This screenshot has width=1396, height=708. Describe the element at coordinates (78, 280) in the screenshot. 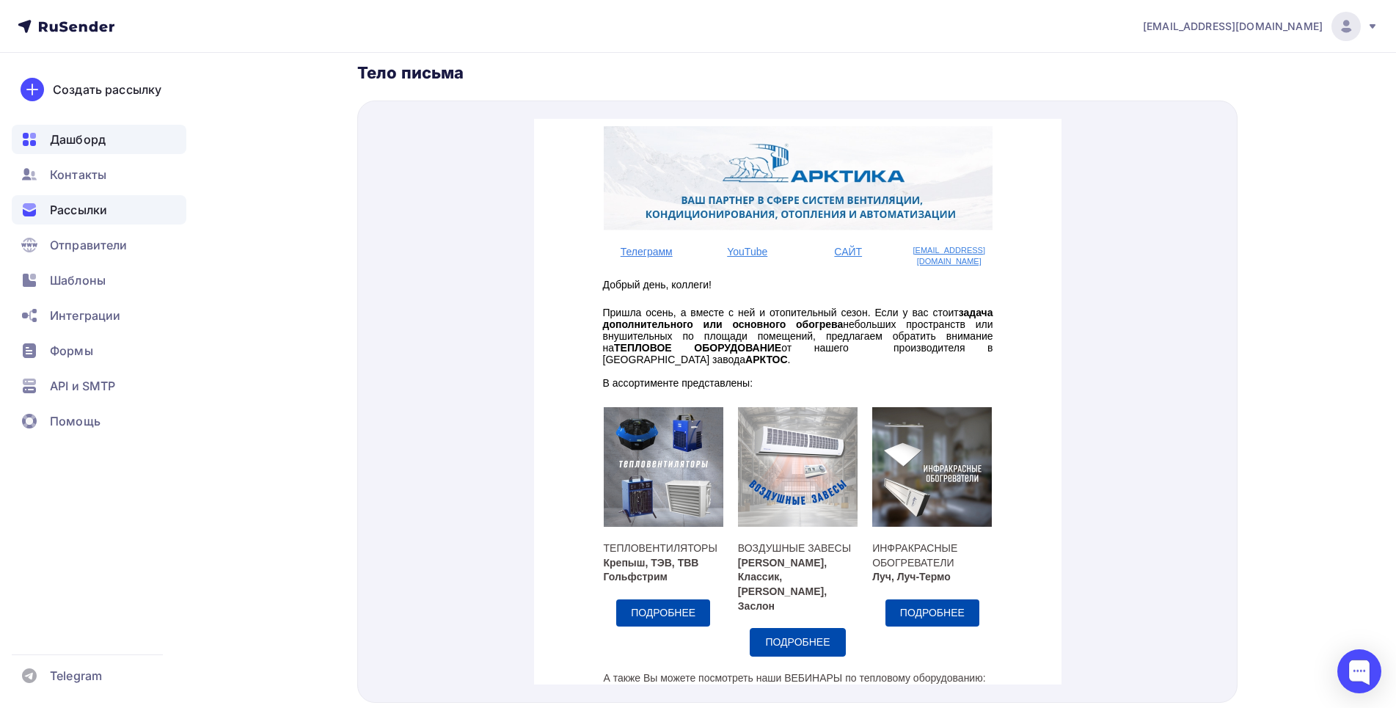

I see `span: Шаблоны` at that location.